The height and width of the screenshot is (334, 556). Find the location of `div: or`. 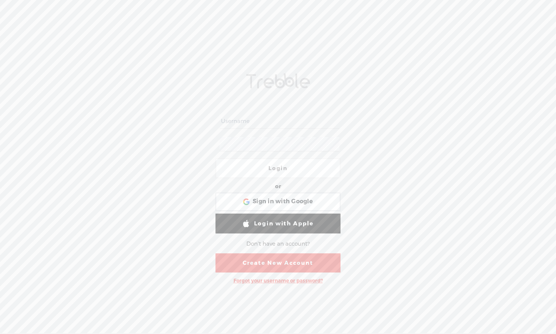

div: or is located at coordinates (278, 186).